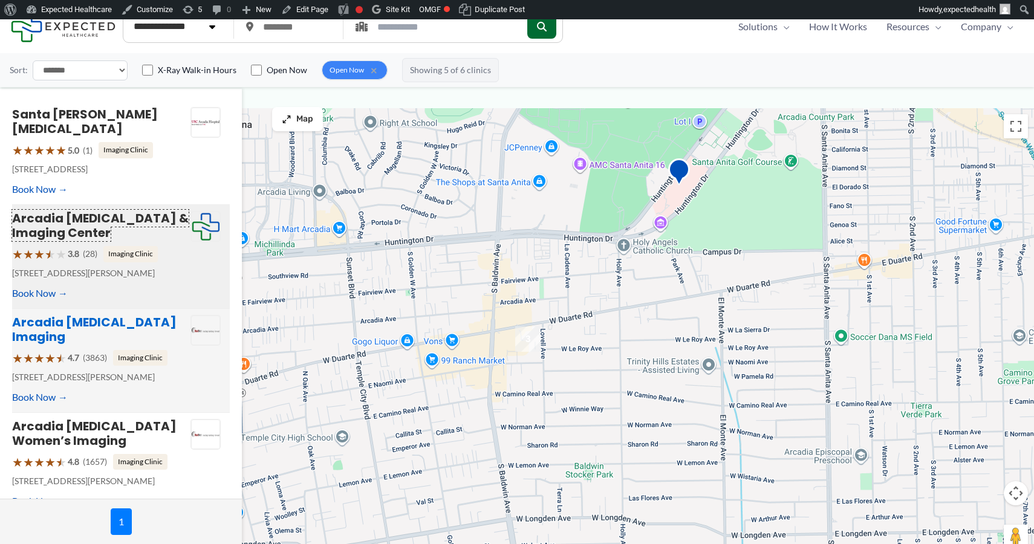 The width and height of the screenshot is (1034, 544). I want to click on a: How It Works, so click(838, 27).